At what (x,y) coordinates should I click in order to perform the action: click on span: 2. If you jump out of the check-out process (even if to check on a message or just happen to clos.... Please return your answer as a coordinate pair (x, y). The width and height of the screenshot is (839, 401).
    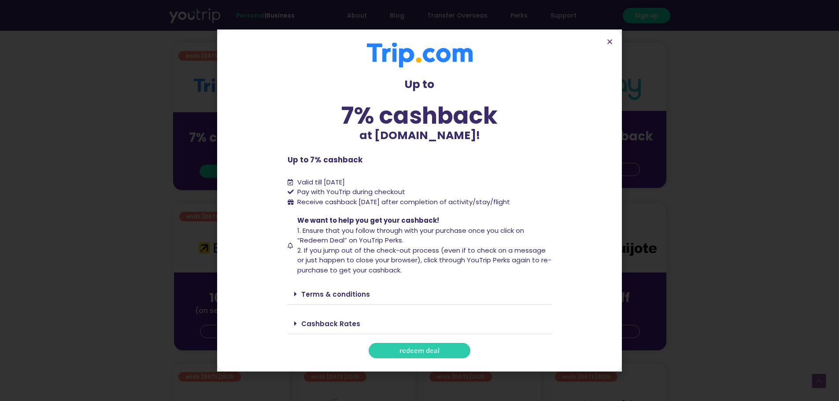
    Looking at the image, I should click on (424, 260).